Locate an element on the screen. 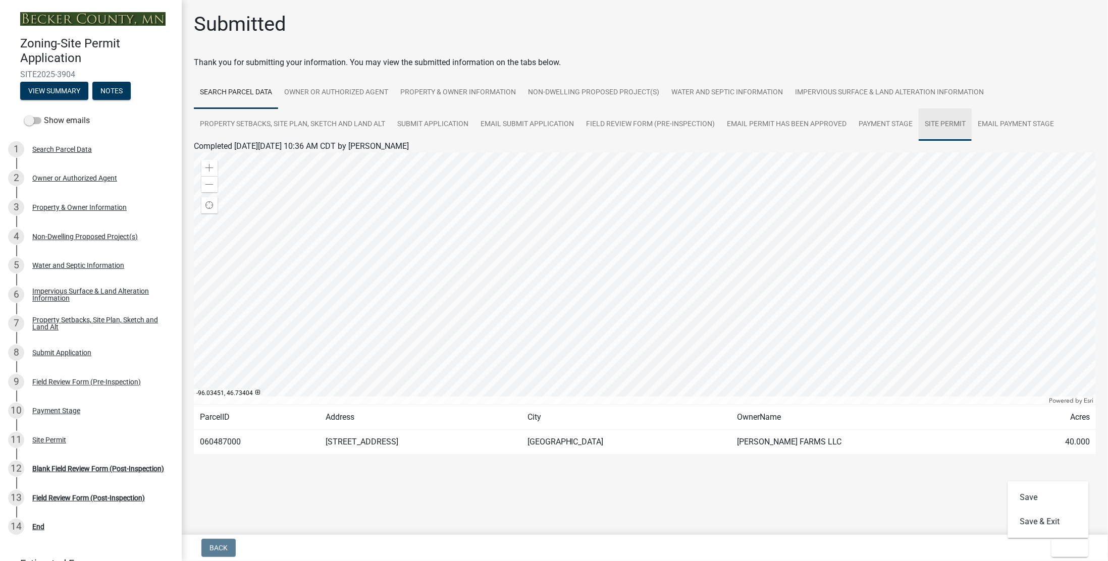 The height and width of the screenshot is (561, 1108). div: 1 is located at coordinates (16, 149).